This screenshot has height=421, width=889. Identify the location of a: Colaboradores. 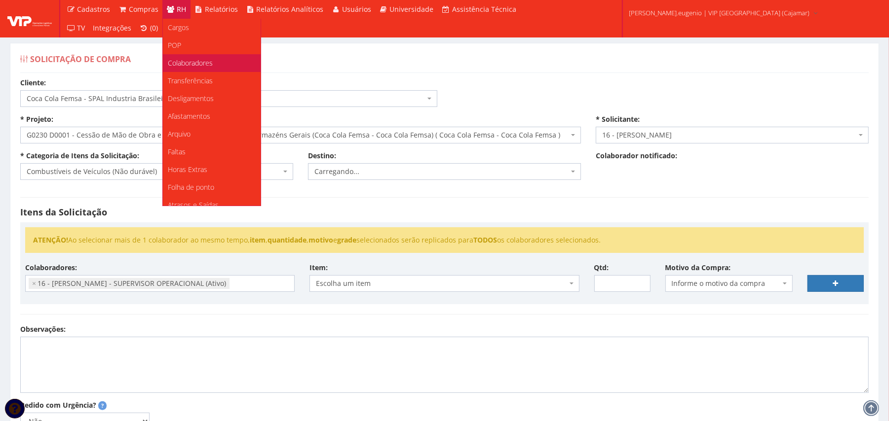
(212, 63).